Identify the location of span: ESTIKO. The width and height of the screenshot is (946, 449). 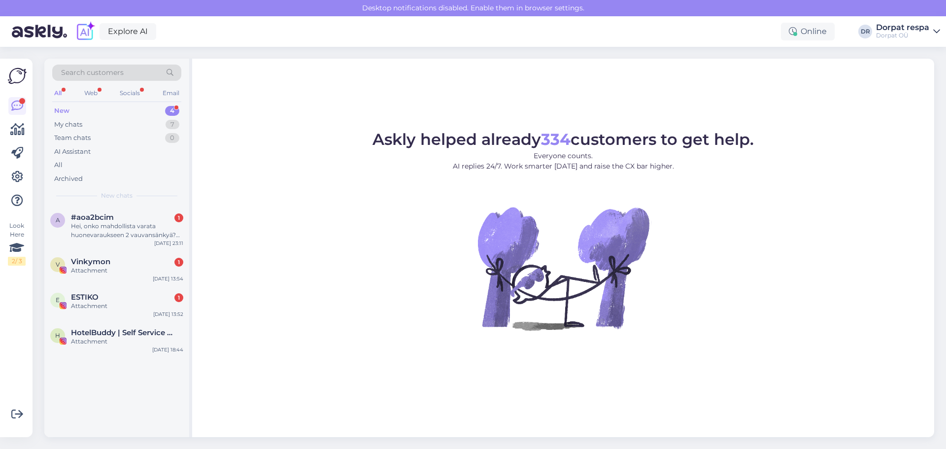
(85, 297).